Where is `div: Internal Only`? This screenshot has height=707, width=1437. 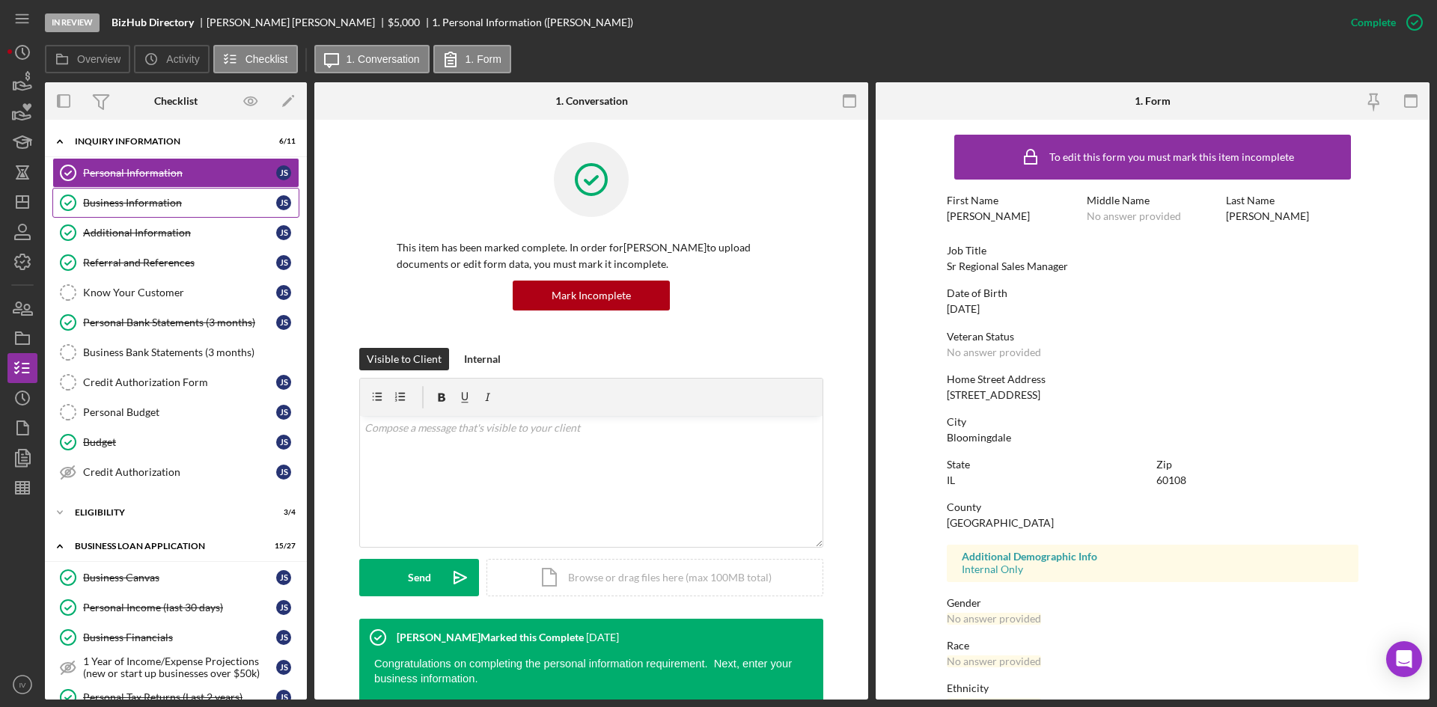
div: Internal Only is located at coordinates (1153, 570).